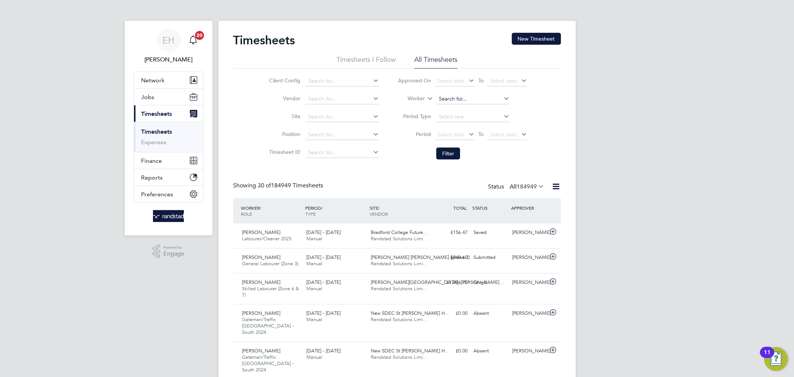 This screenshot has width=794, height=377. I want to click on label: Timesheet ID, so click(284, 152).